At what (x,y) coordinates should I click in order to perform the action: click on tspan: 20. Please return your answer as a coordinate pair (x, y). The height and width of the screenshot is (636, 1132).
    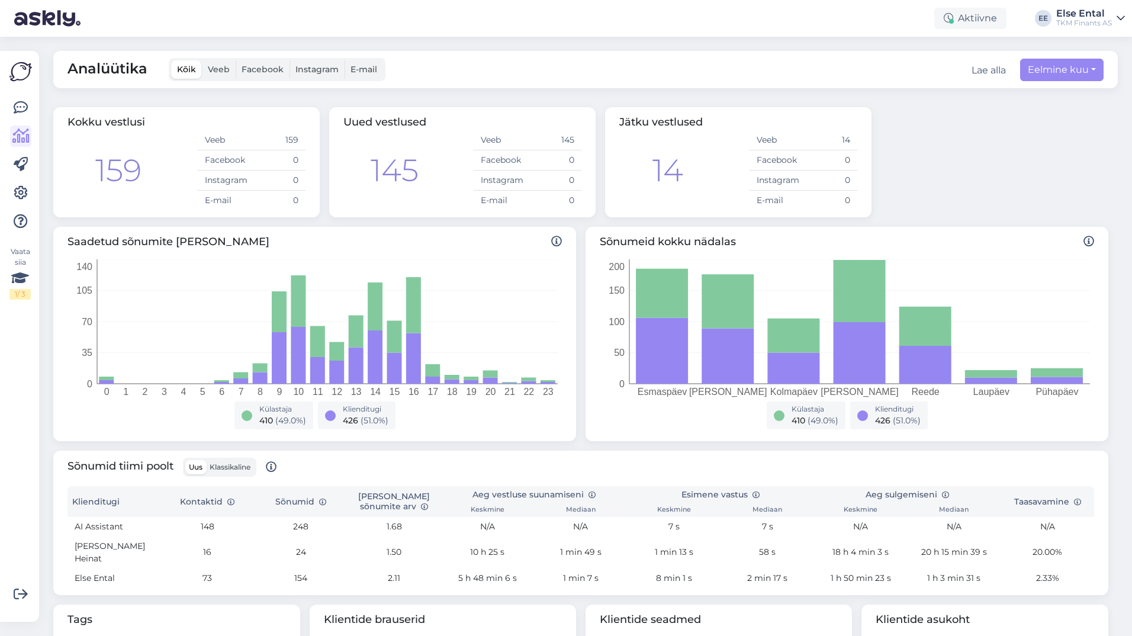
    Looking at the image, I should click on (491, 391).